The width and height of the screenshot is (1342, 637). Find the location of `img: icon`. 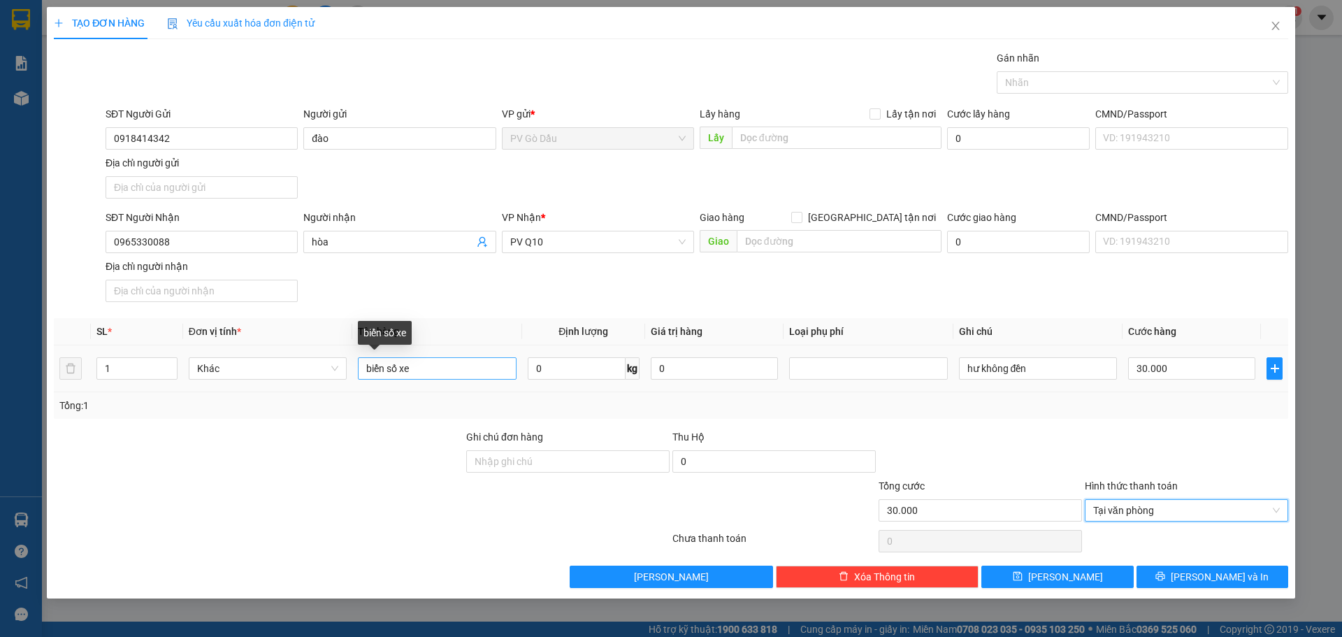

img: icon is located at coordinates (173, 24).